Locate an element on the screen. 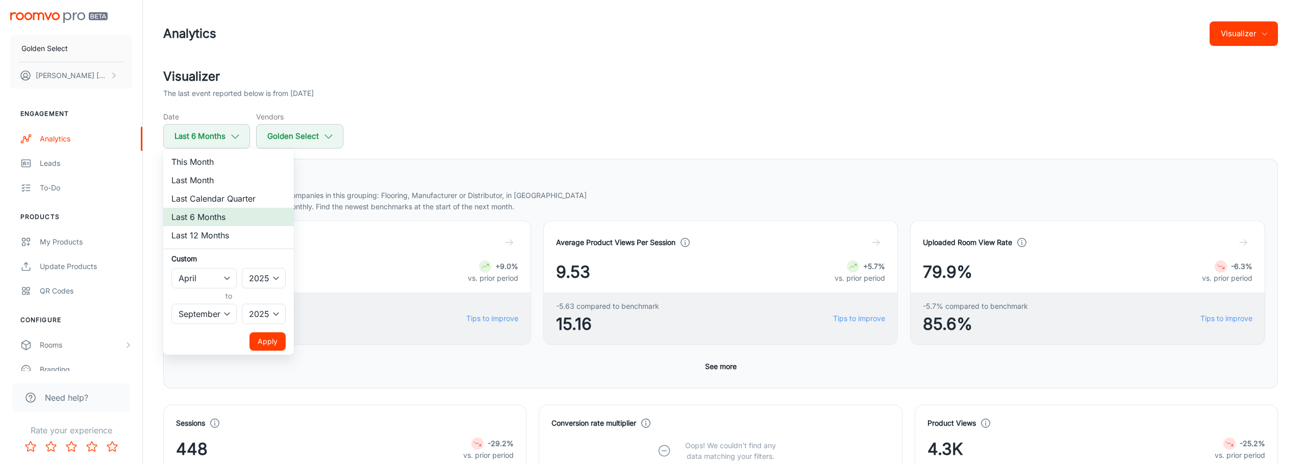  button: Apply is located at coordinates (267, 341).